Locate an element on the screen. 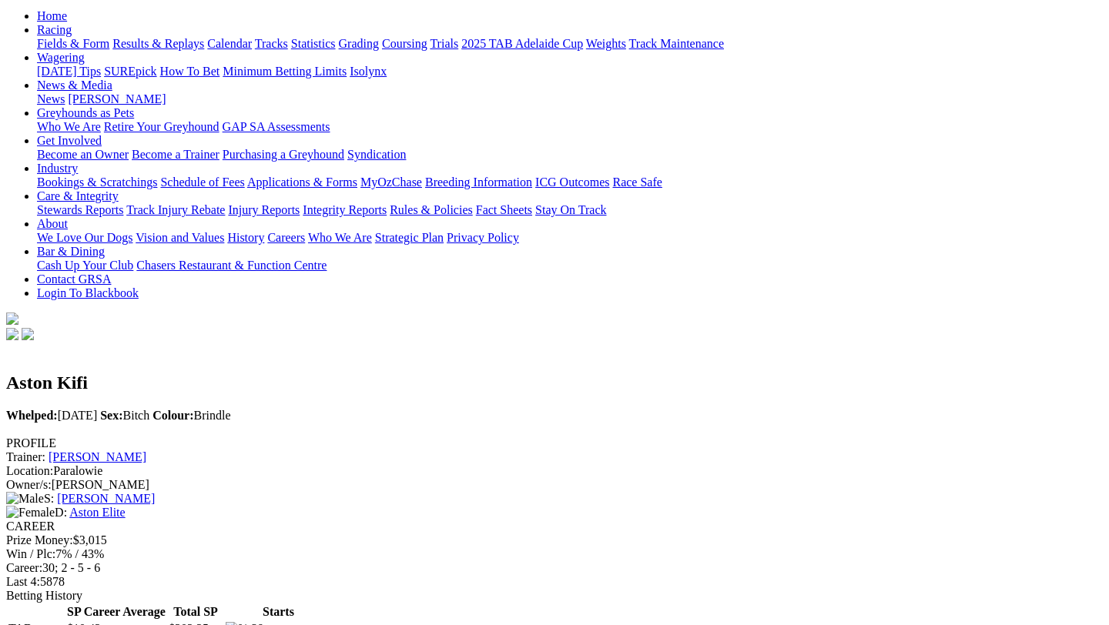  div: Bar & Dining is located at coordinates (570, 266).